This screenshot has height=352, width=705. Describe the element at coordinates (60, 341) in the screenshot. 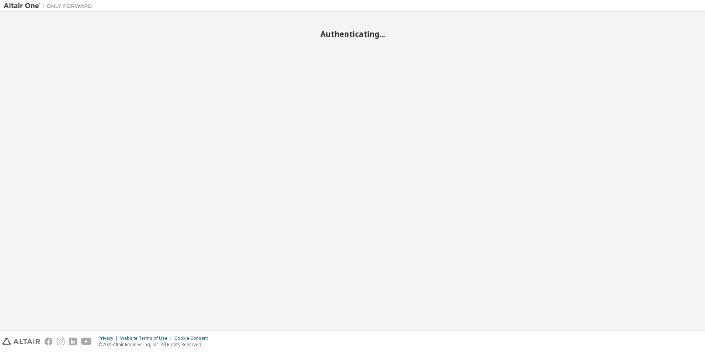

I see `img: instagram.svg` at that location.